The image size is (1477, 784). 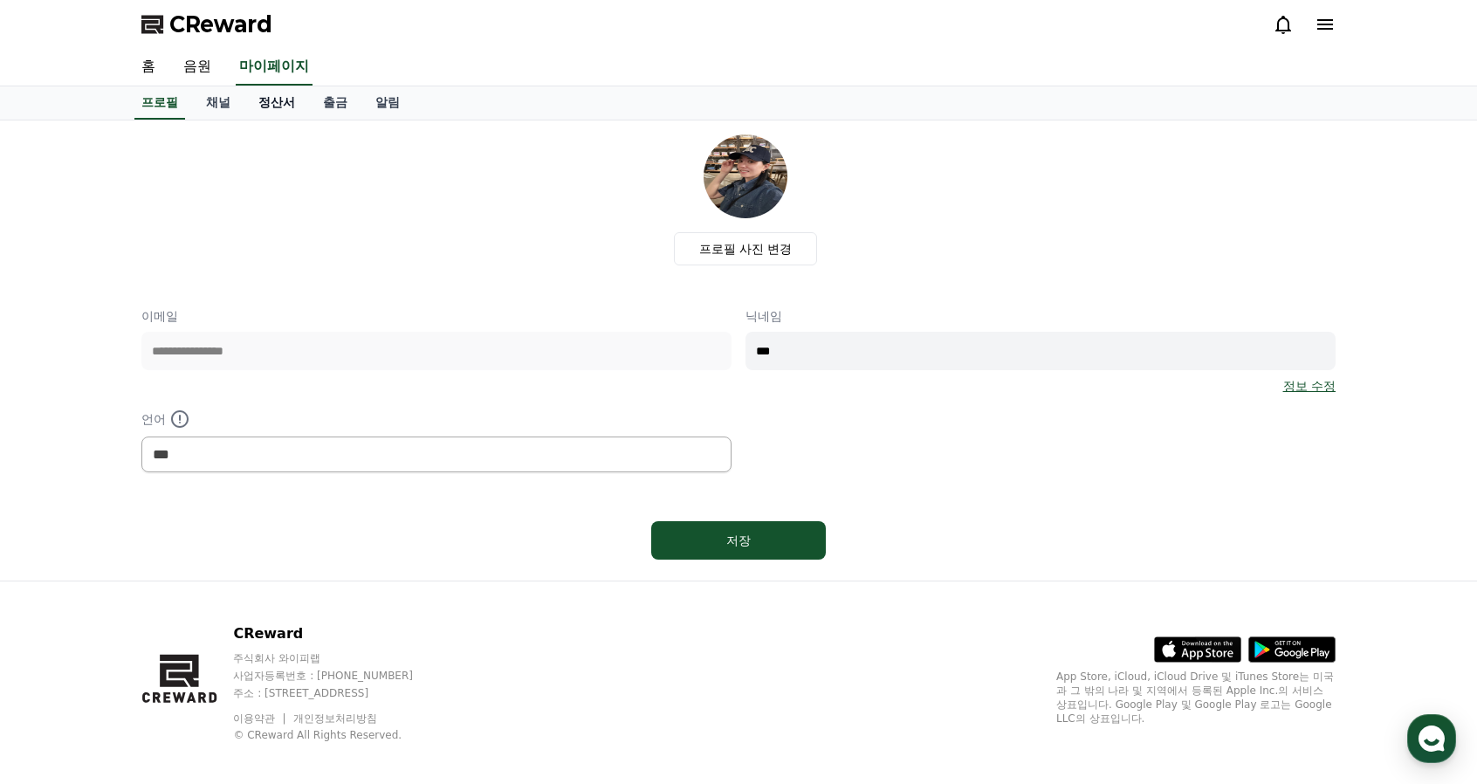 I want to click on a: 정보 수정, so click(x=1310, y=386).